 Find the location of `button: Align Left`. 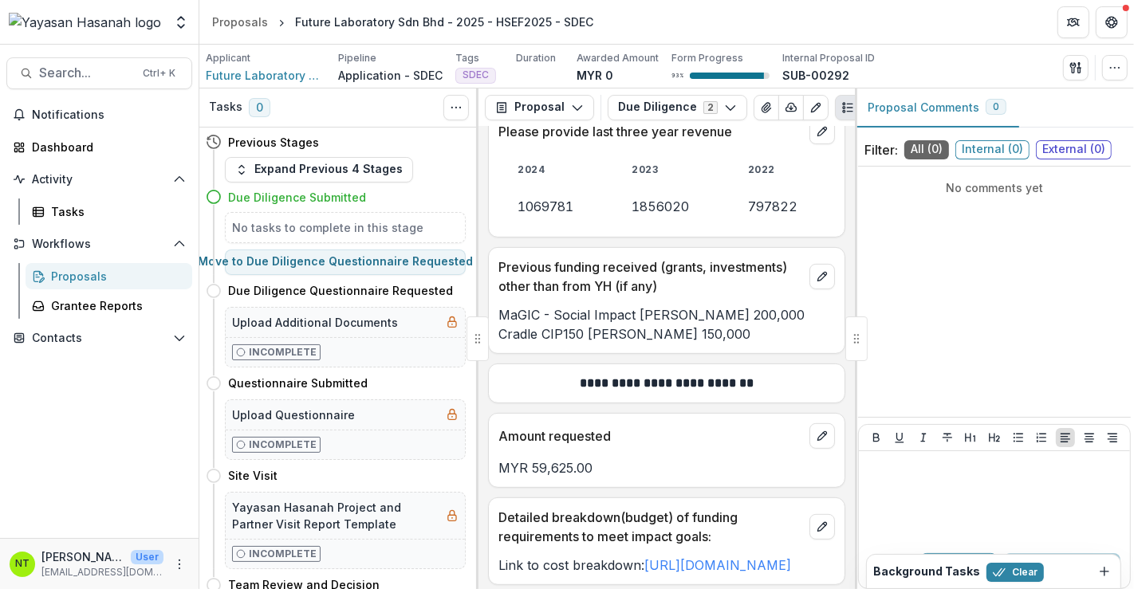

button: Align Left is located at coordinates (1066, 438).